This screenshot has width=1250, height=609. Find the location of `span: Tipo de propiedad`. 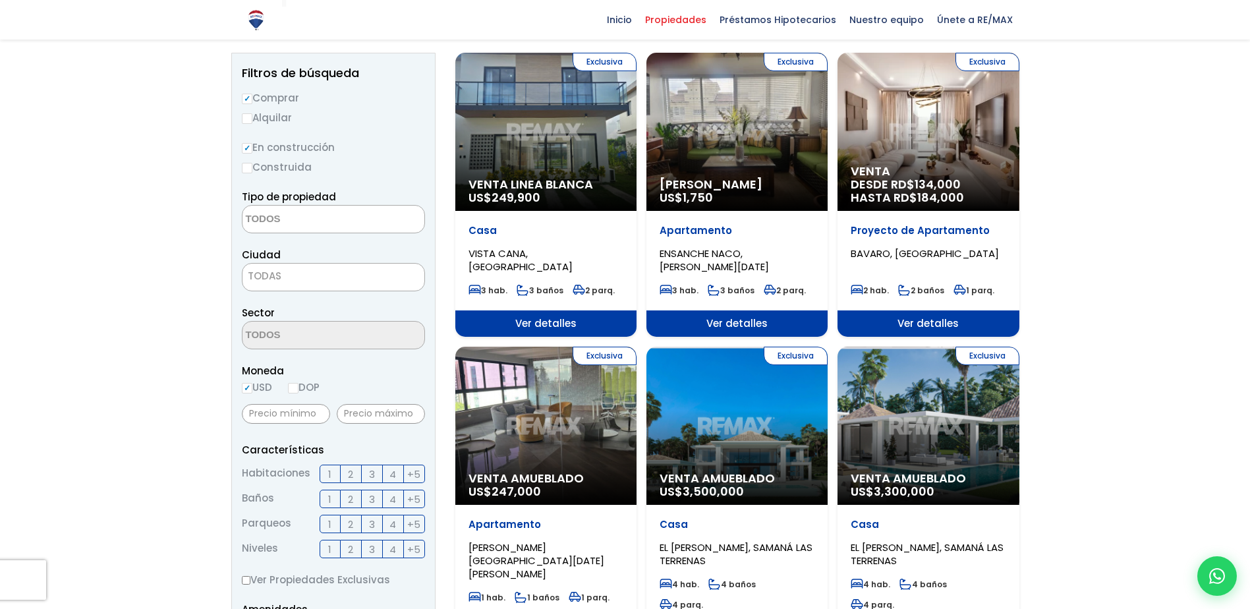

span: Tipo de propiedad is located at coordinates (289, 196).